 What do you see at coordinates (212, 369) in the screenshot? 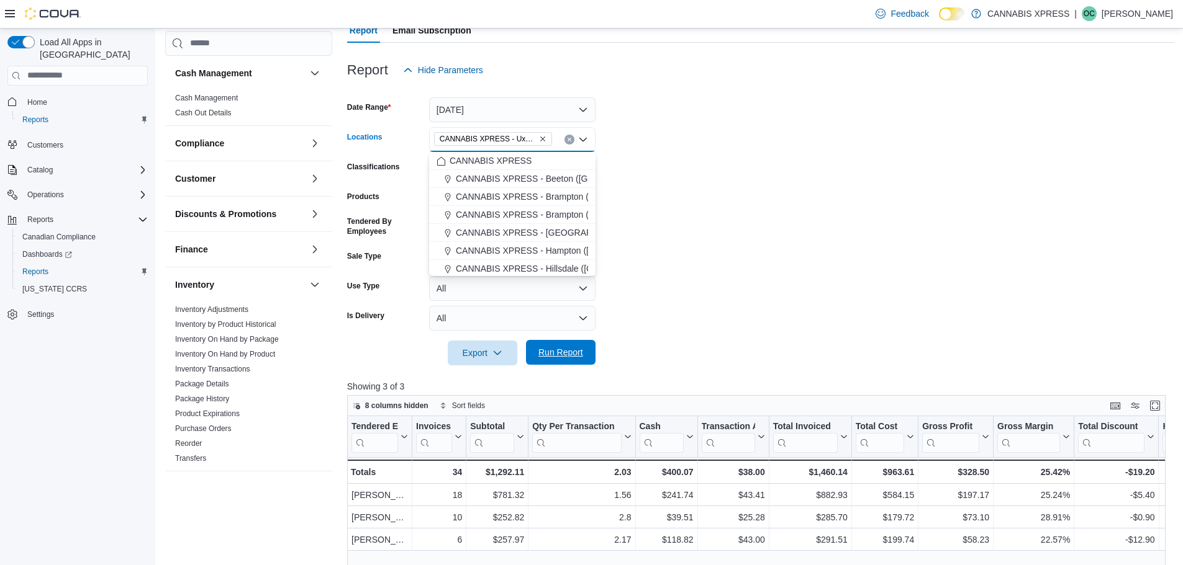
I see `a: Inventory Transactions` at bounding box center [212, 369].